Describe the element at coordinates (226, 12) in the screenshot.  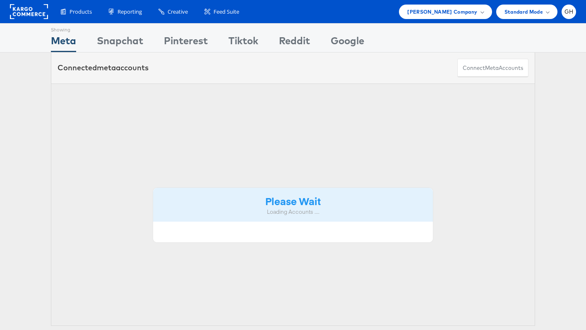
I see `span: Feed Suite` at that location.